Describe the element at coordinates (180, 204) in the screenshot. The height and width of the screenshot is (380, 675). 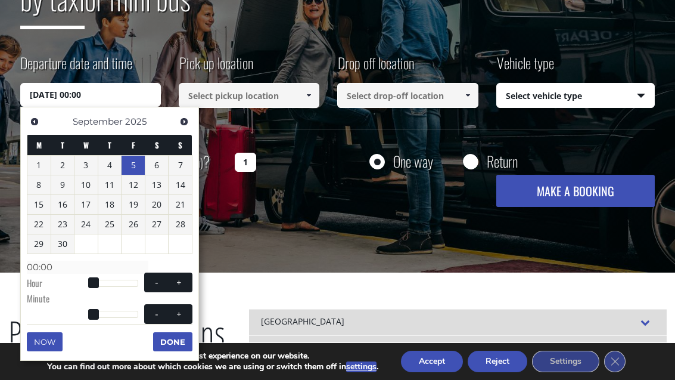
I see `a: 21` at that location.